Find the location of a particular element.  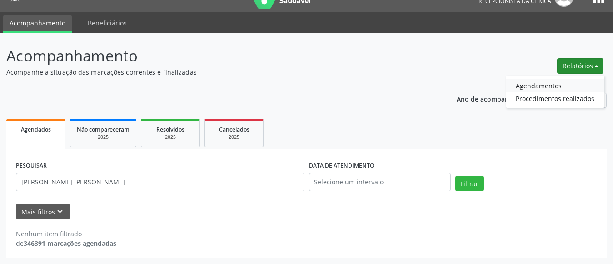

p: Acompanhamento is located at coordinates (216, 56).